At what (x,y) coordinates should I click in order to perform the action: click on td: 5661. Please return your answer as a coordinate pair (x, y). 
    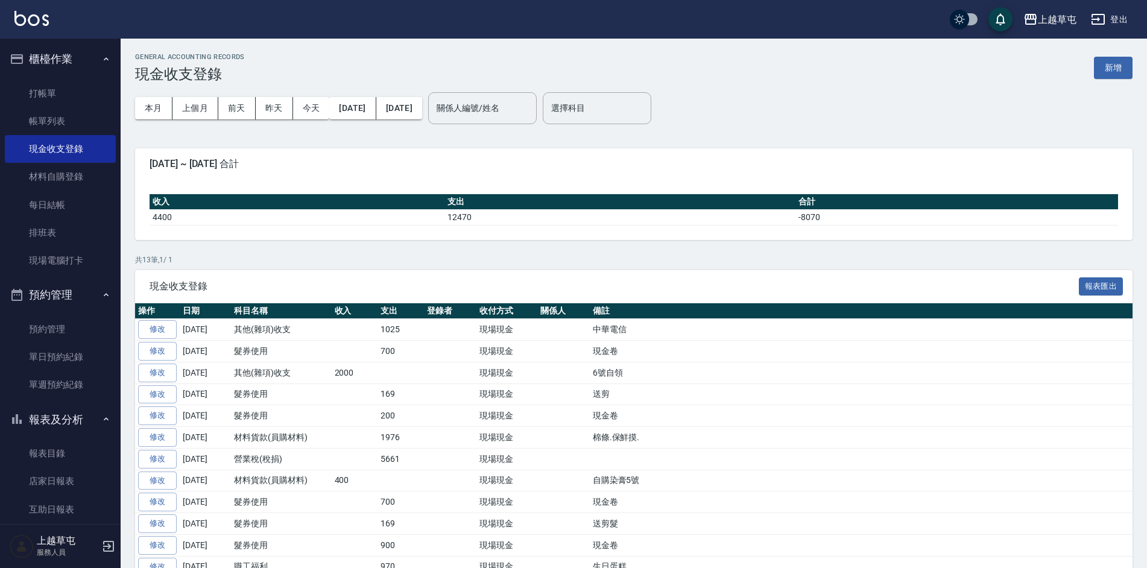
    Looking at the image, I should click on (400, 459).